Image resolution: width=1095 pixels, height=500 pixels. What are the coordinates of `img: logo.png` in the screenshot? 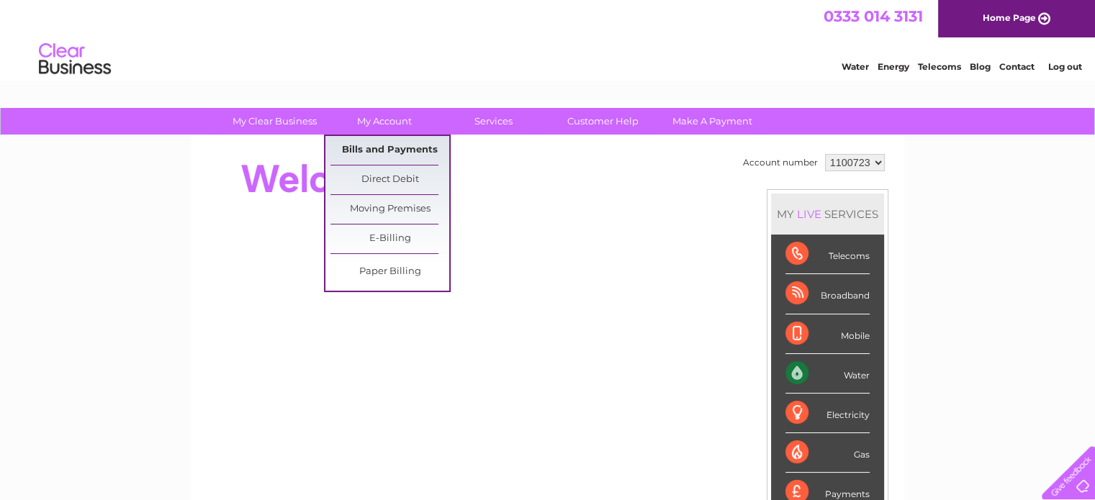 It's located at (75, 59).